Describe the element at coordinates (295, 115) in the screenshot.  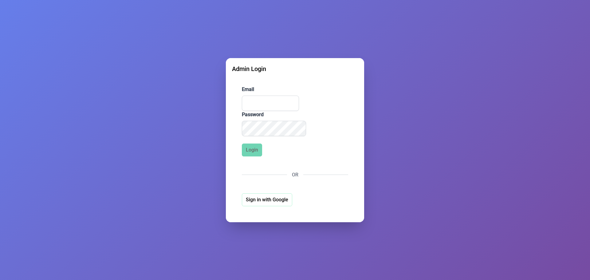
I see `label: Password` at that location.